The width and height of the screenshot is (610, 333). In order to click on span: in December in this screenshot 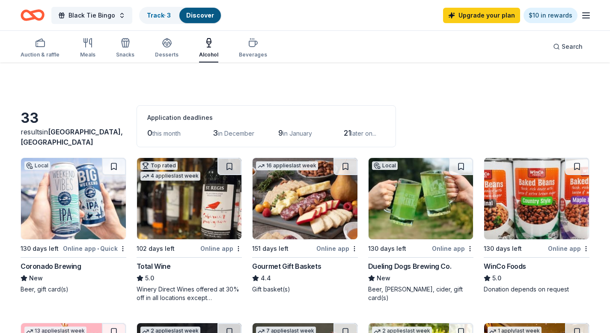, I will do `click(236, 133)`.